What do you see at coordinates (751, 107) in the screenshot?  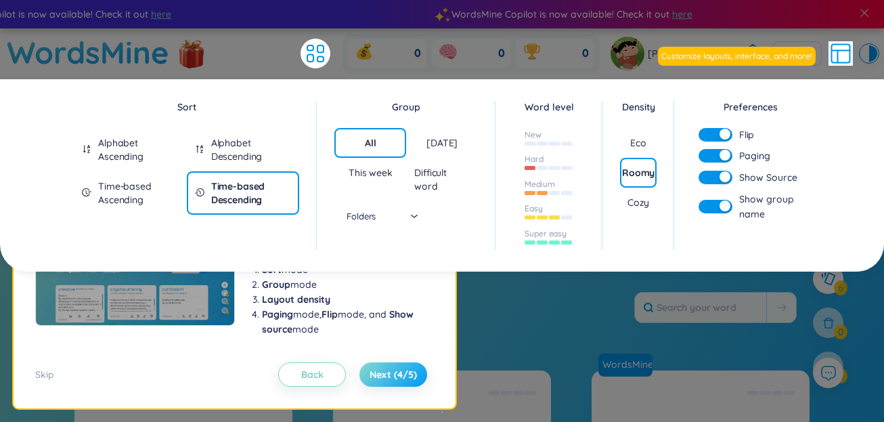 I see `div: Preferences` at bounding box center [751, 107].